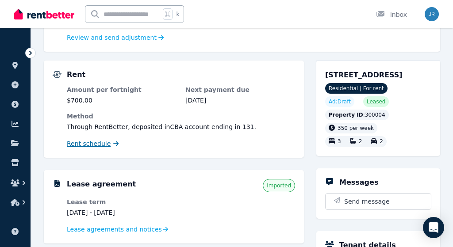  Describe the element at coordinates (376, 102) in the screenshot. I see `span: Leased` at that location.